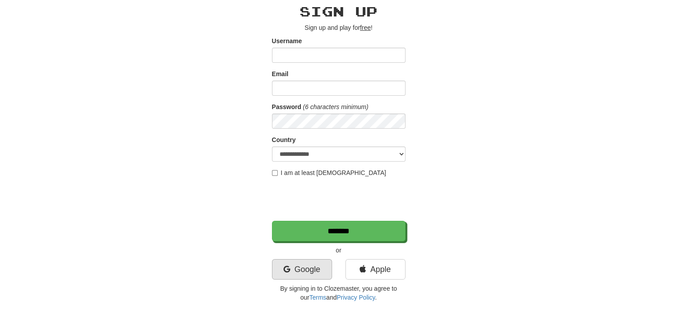  Describe the element at coordinates (287, 107) in the screenshot. I see `label: Password` at that location.